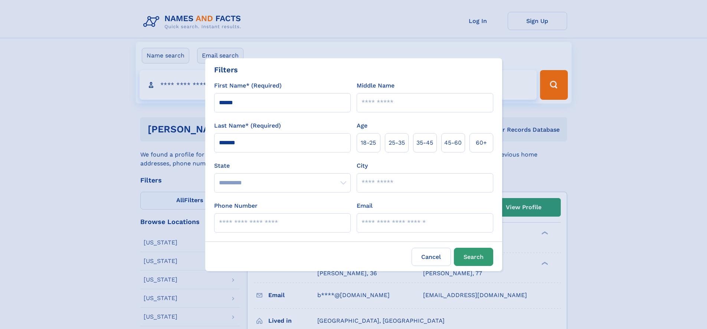 The width and height of the screenshot is (707, 329). What do you see at coordinates (431, 257) in the screenshot?
I see `label: Cancel` at bounding box center [431, 257].